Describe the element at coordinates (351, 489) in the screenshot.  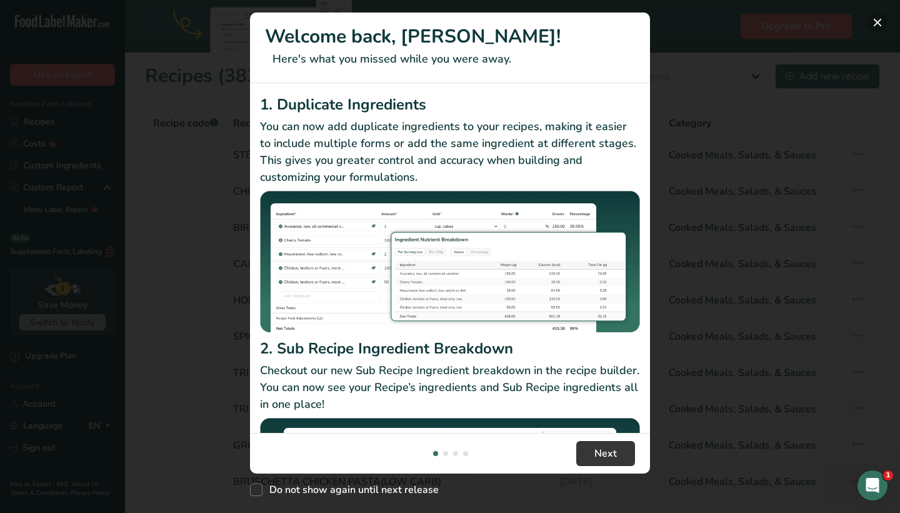
I see `span: Do not show again until next release` at that location.